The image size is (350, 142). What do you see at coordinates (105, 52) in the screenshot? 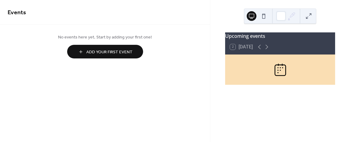
I see `a: Add Your First Event` at bounding box center [105, 52].